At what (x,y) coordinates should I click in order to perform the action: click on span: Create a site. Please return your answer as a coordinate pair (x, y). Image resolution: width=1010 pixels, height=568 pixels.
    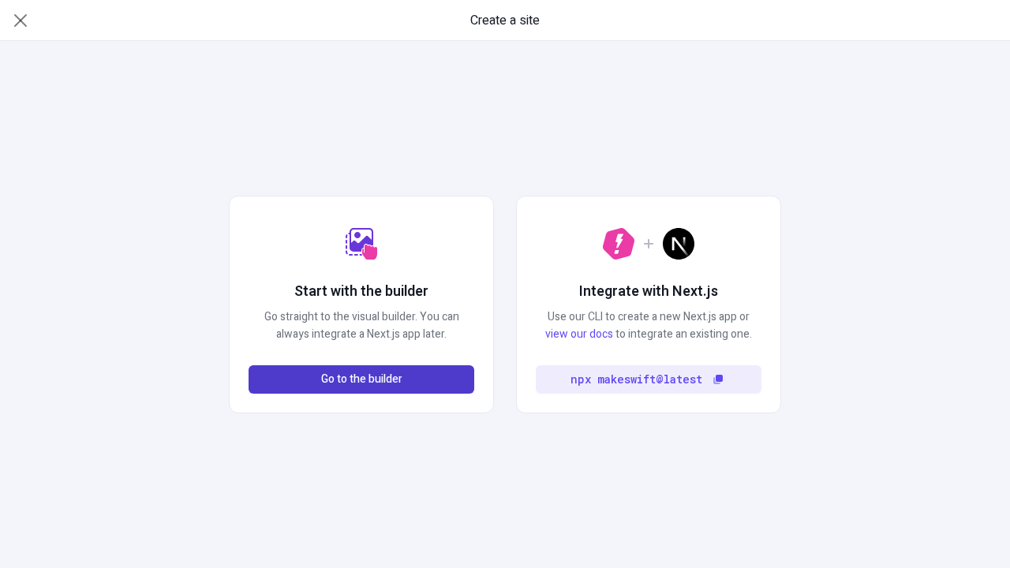
    Looking at the image, I should click on (505, 21).